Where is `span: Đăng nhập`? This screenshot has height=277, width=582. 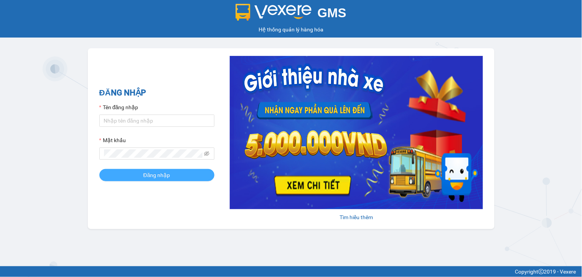
span: Đăng nhập is located at coordinates (157, 175).